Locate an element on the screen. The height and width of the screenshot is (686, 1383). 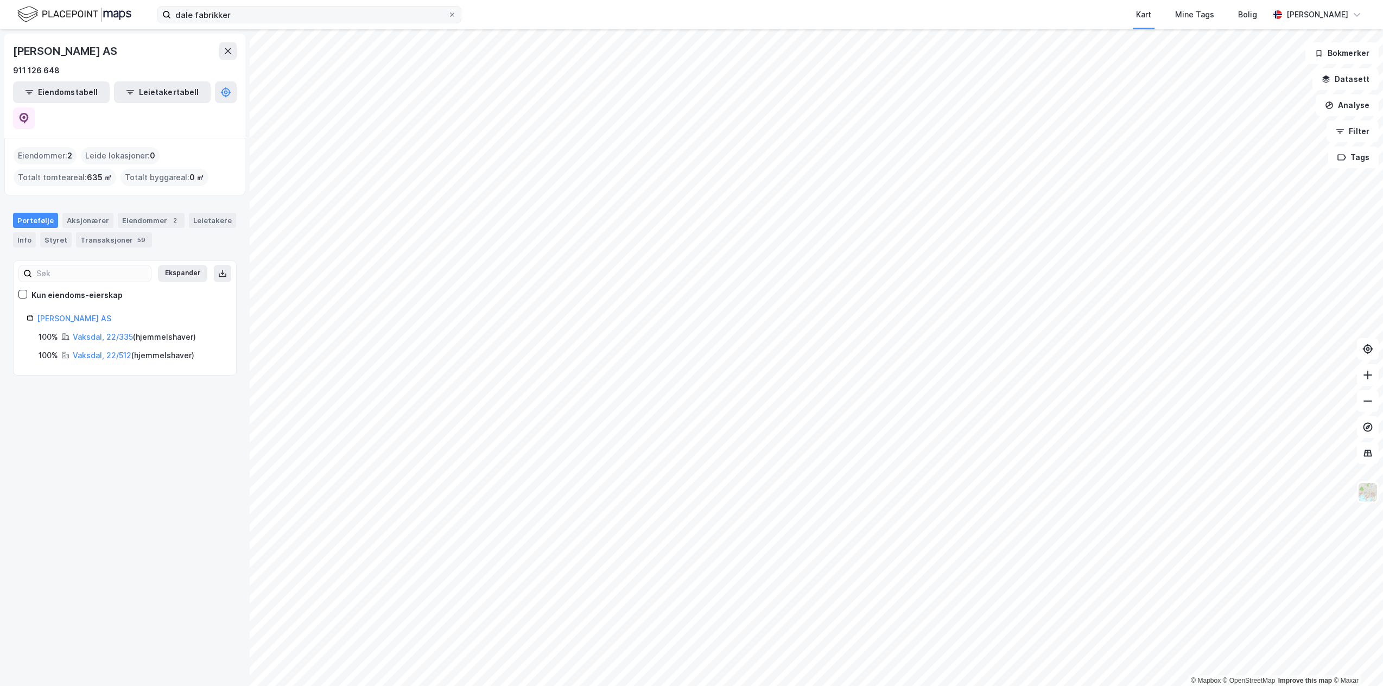
div: Aksjonærer is located at coordinates (88, 220).